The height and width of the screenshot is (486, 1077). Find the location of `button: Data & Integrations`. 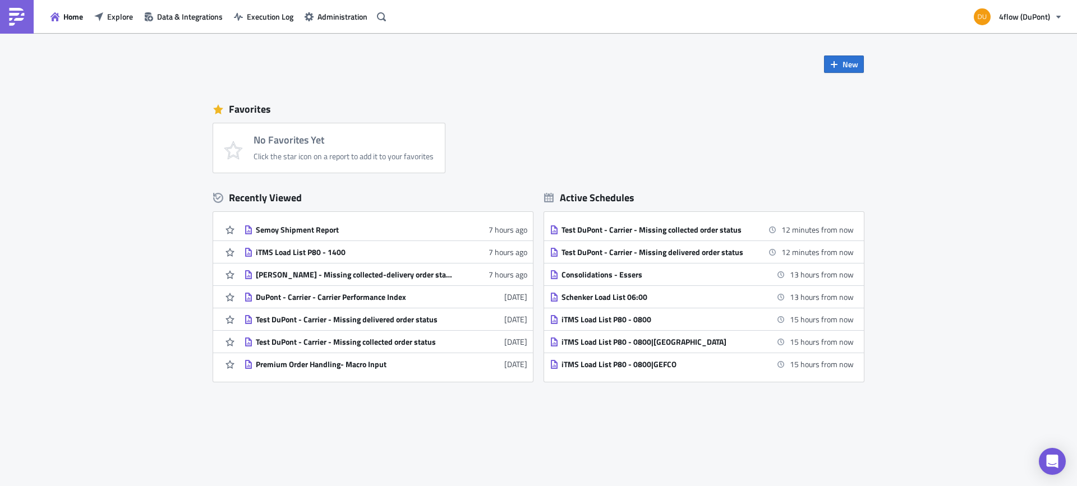

button: Data & Integrations is located at coordinates (183, 16).